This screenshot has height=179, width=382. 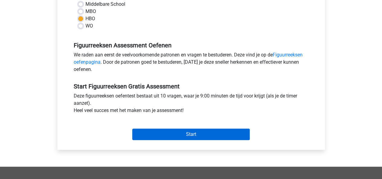 I want to click on label: HBO, so click(x=90, y=19).